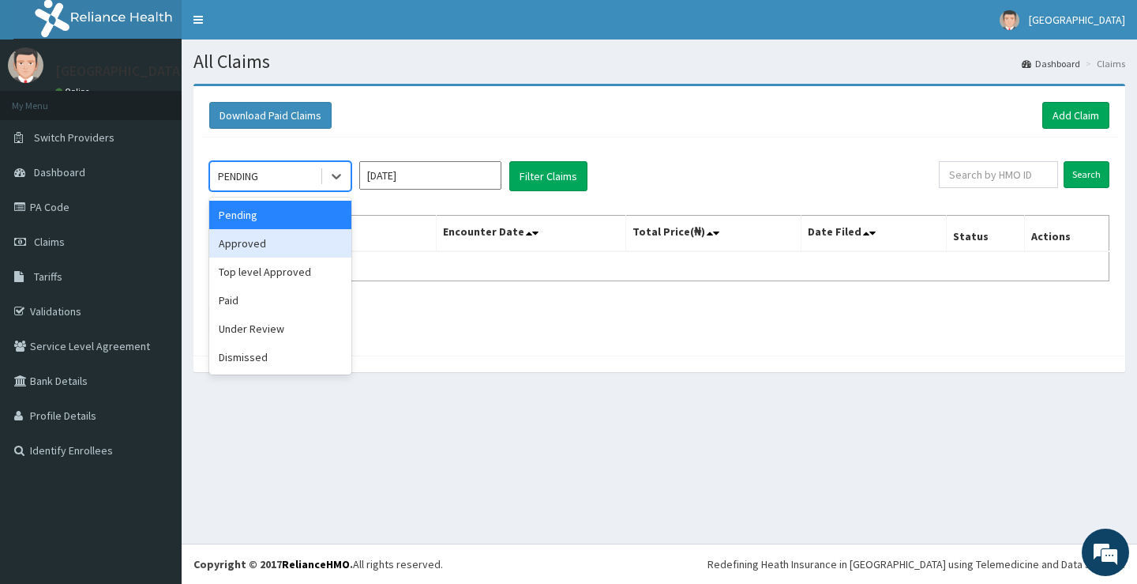 The height and width of the screenshot is (584, 1137). Describe the element at coordinates (74, 92) in the screenshot. I see `a: Online` at that location.